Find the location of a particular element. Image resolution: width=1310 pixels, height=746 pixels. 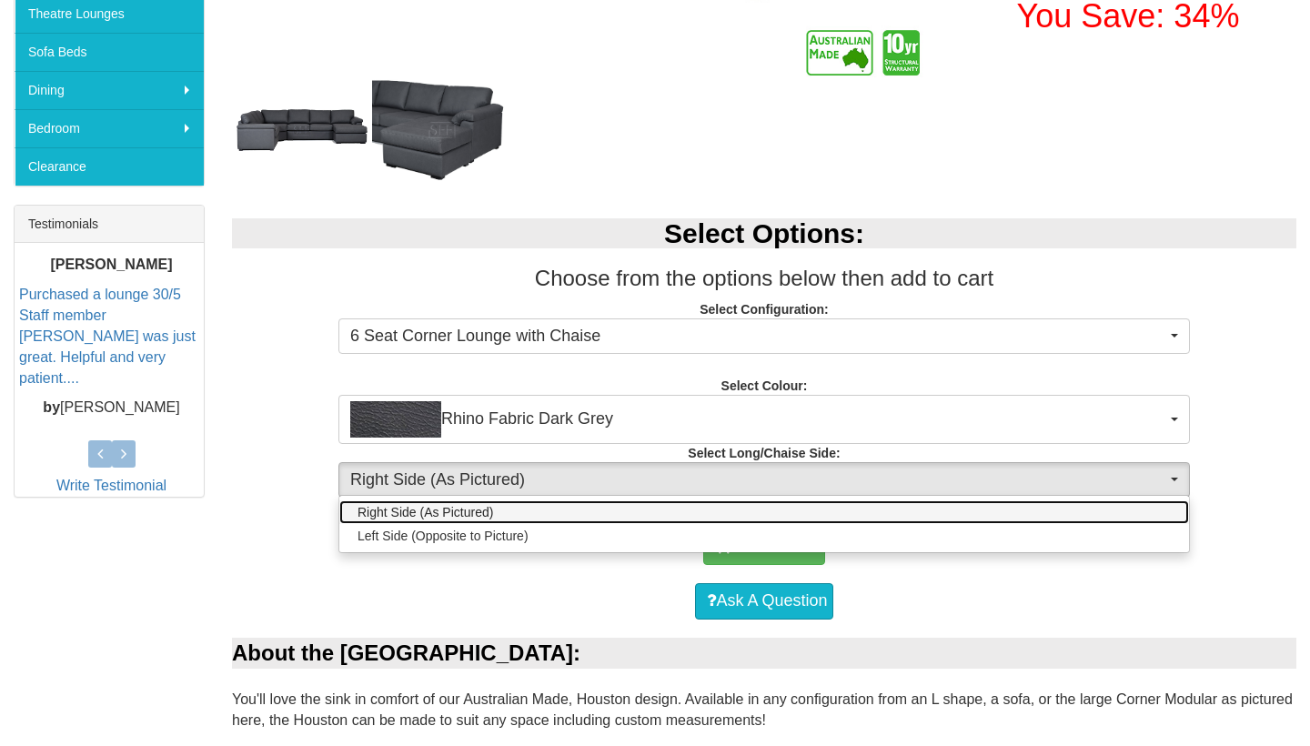

strong: Select Long/Chaise Side: is located at coordinates (763, 453).